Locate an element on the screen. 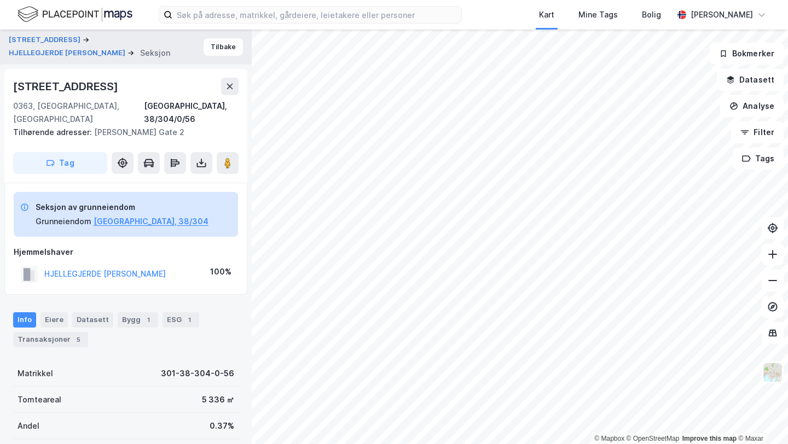 The image size is (788, 444). div: Seksjon av grunneiendom is located at coordinates (122, 207).